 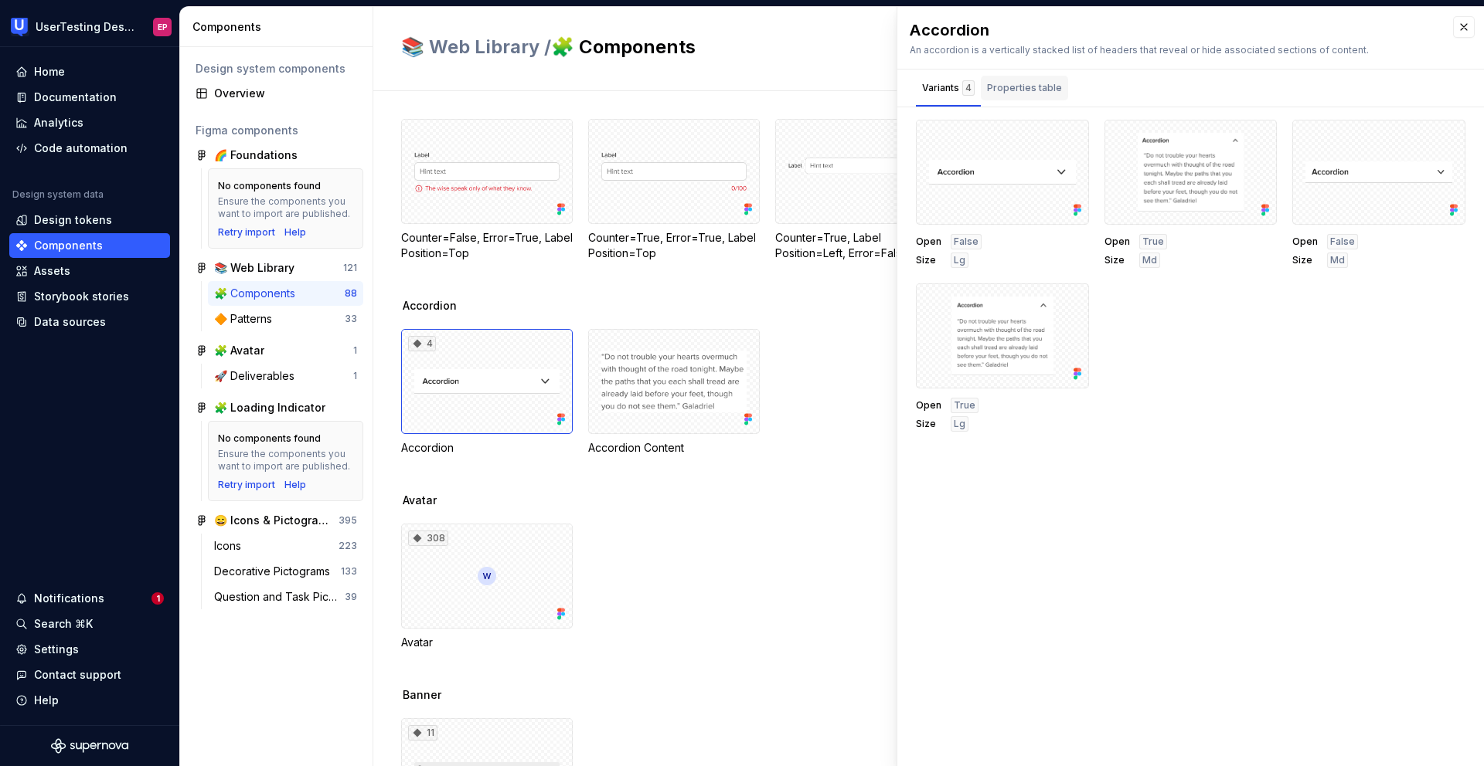 What do you see at coordinates (276, 131) in the screenshot?
I see `div: Figma components` at bounding box center [276, 131].